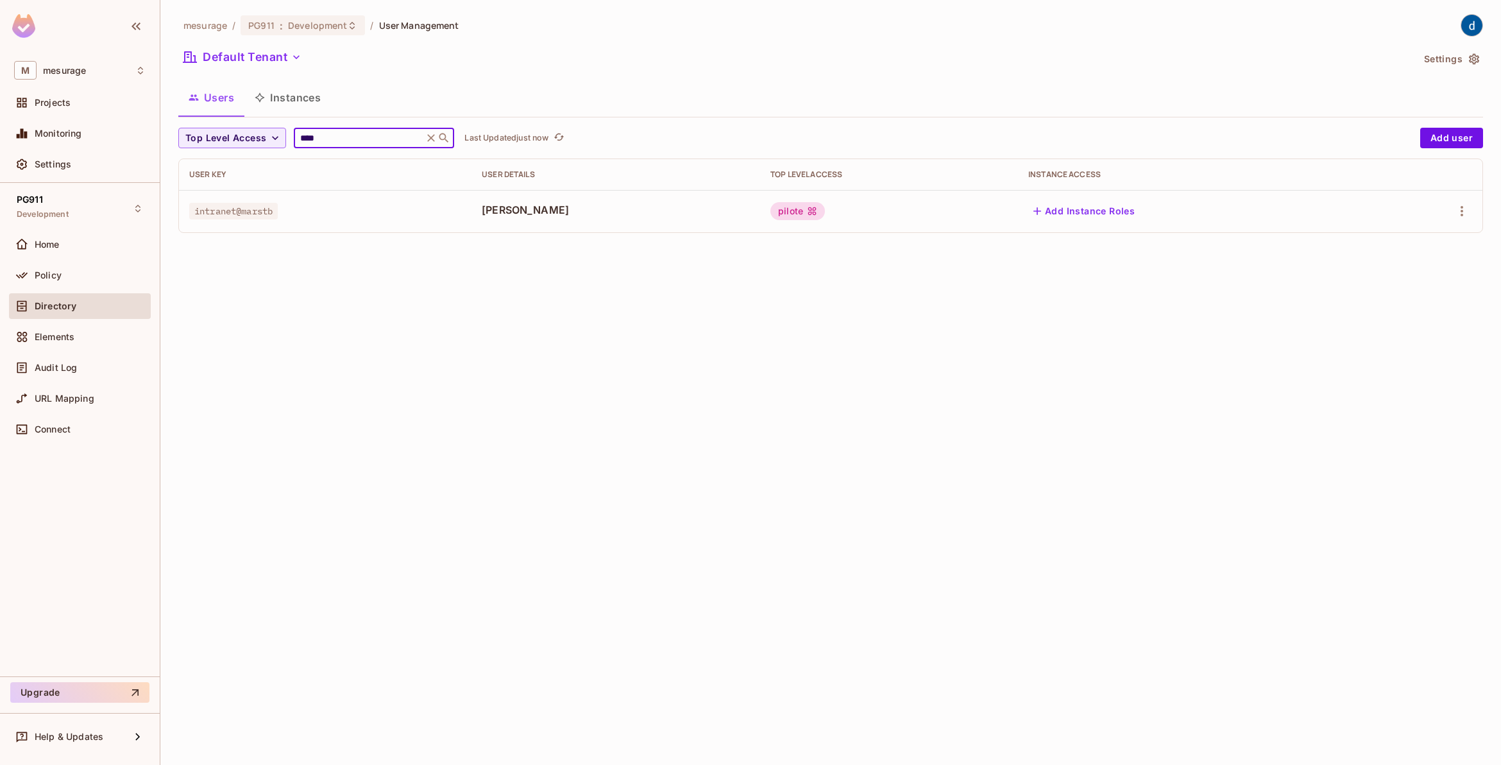 Image resolution: width=1501 pixels, height=765 pixels. What do you see at coordinates (64, 71) in the screenshot?
I see `span: Workspace: mesurage` at bounding box center [64, 71].